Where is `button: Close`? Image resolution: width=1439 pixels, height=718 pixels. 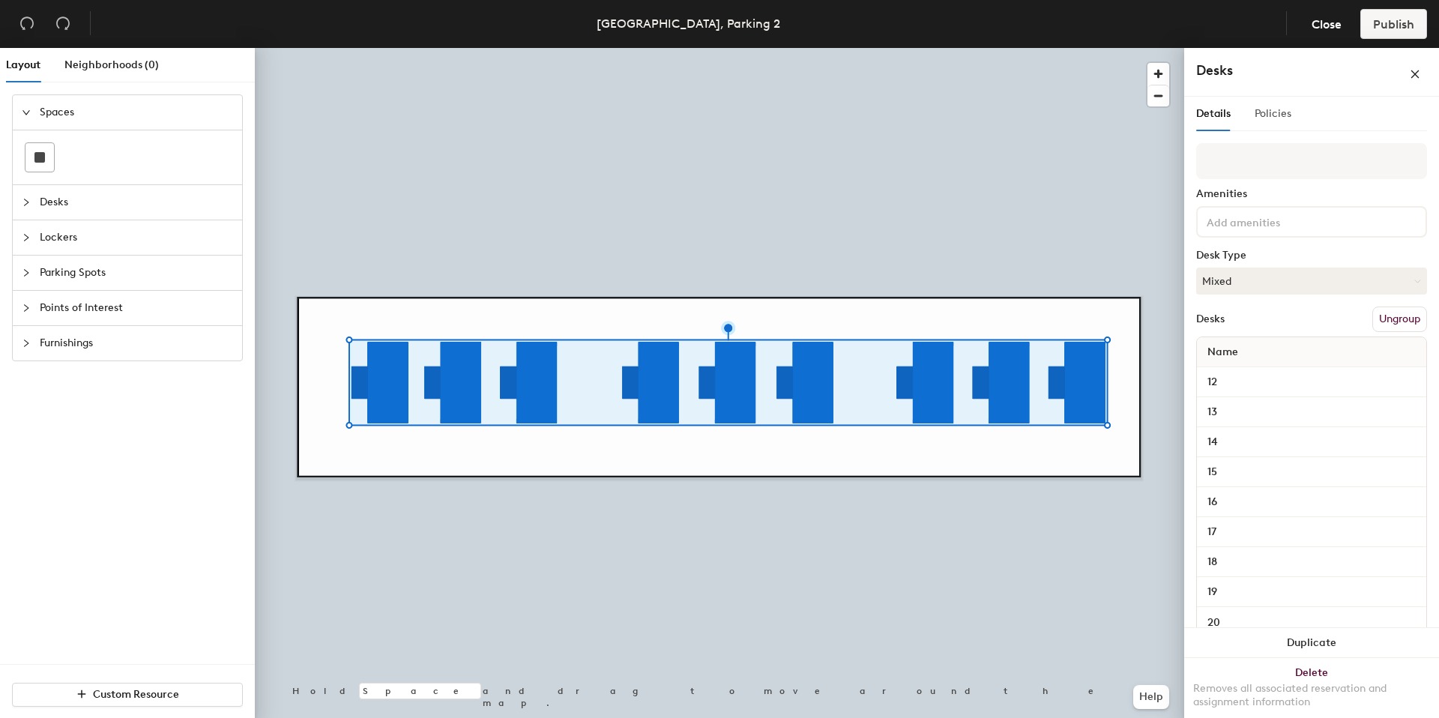
button: Close is located at coordinates (1326, 24).